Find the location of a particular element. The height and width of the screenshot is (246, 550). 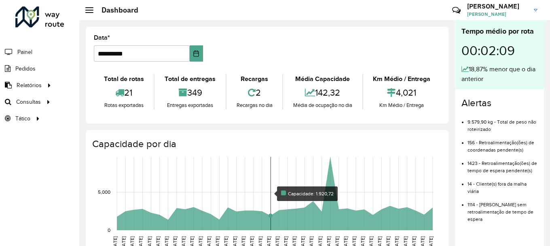

span: Relatórios is located at coordinates (29, 85).